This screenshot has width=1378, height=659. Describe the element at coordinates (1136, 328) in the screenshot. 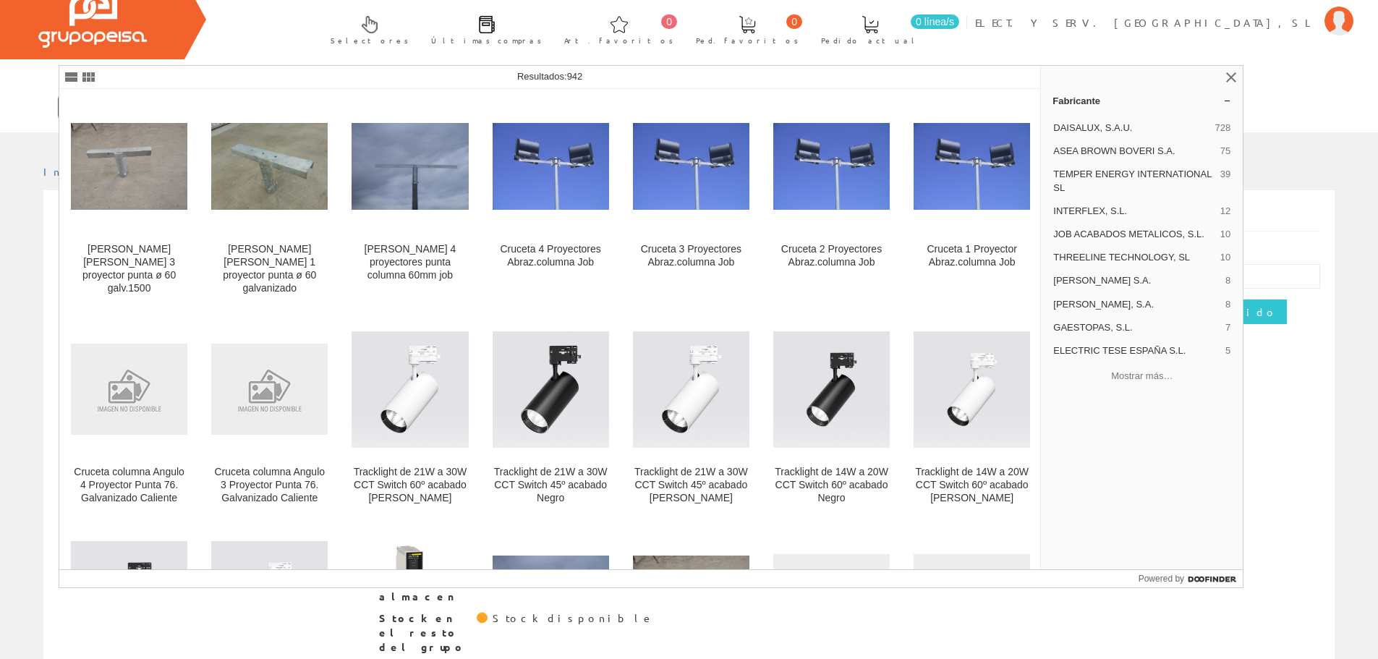

I see `span: GAESTOPAS, S.L.` at that location.